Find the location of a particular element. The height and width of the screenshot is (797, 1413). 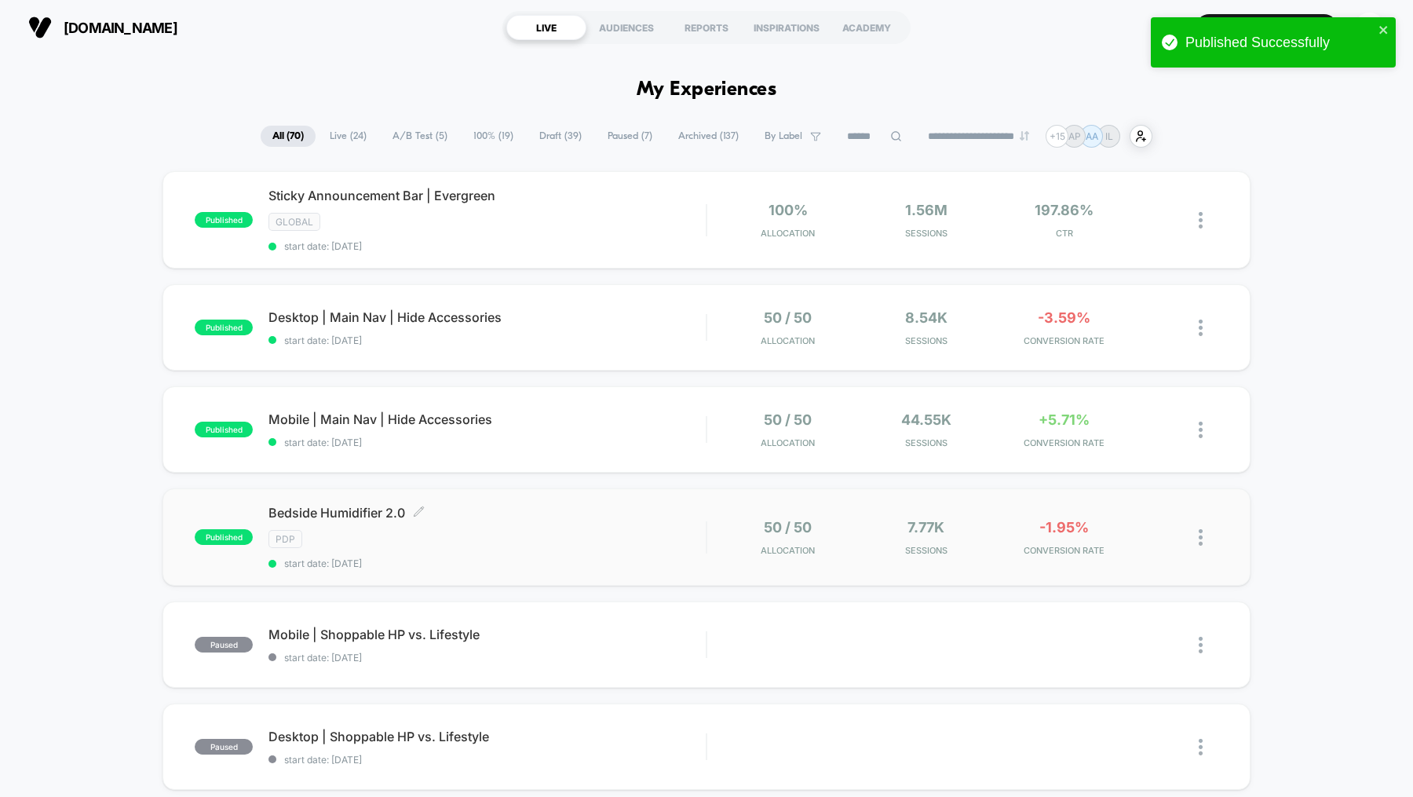

div: REPORTS is located at coordinates (706, 27).